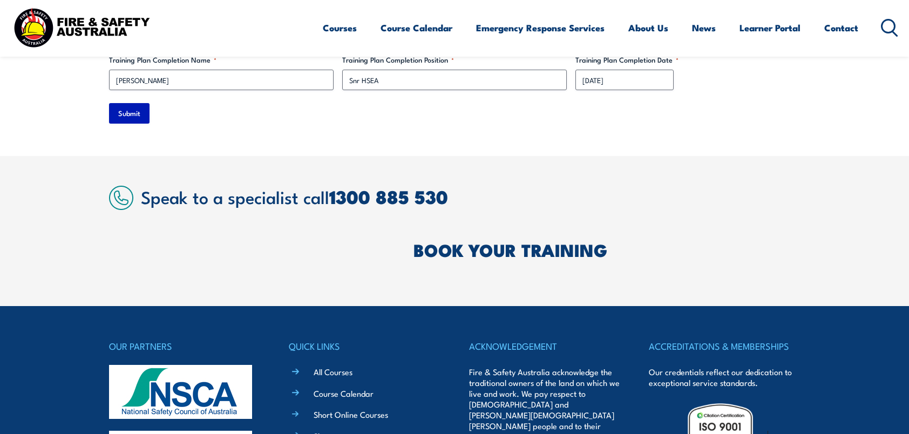 The height and width of the screenshot is (434, 909). What do you see at coordinates (724, 346) in the screenshot?
I see `h4: ACCREDITATIONS & MEMBERSHIPS` at bounding box center [724, 346].